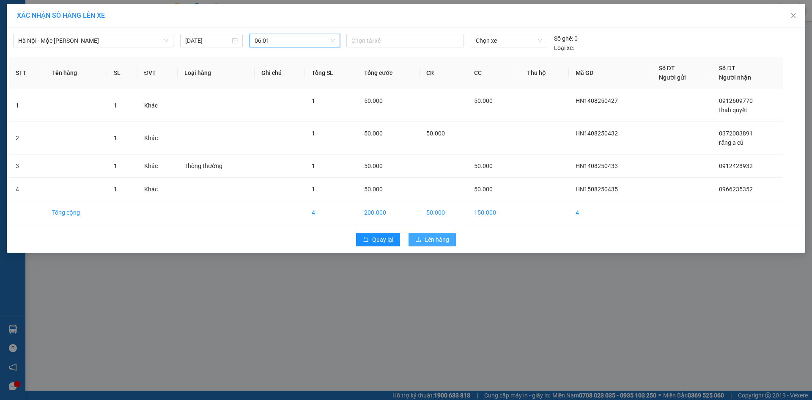  I want to click on span: 0966235352, so click(736, 189).